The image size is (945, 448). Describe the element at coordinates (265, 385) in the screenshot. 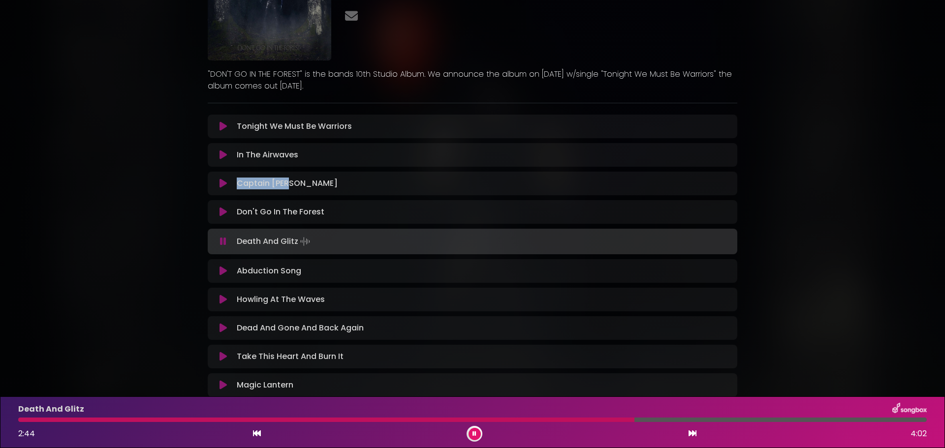

I see `p: Magic Lantern` at that location.